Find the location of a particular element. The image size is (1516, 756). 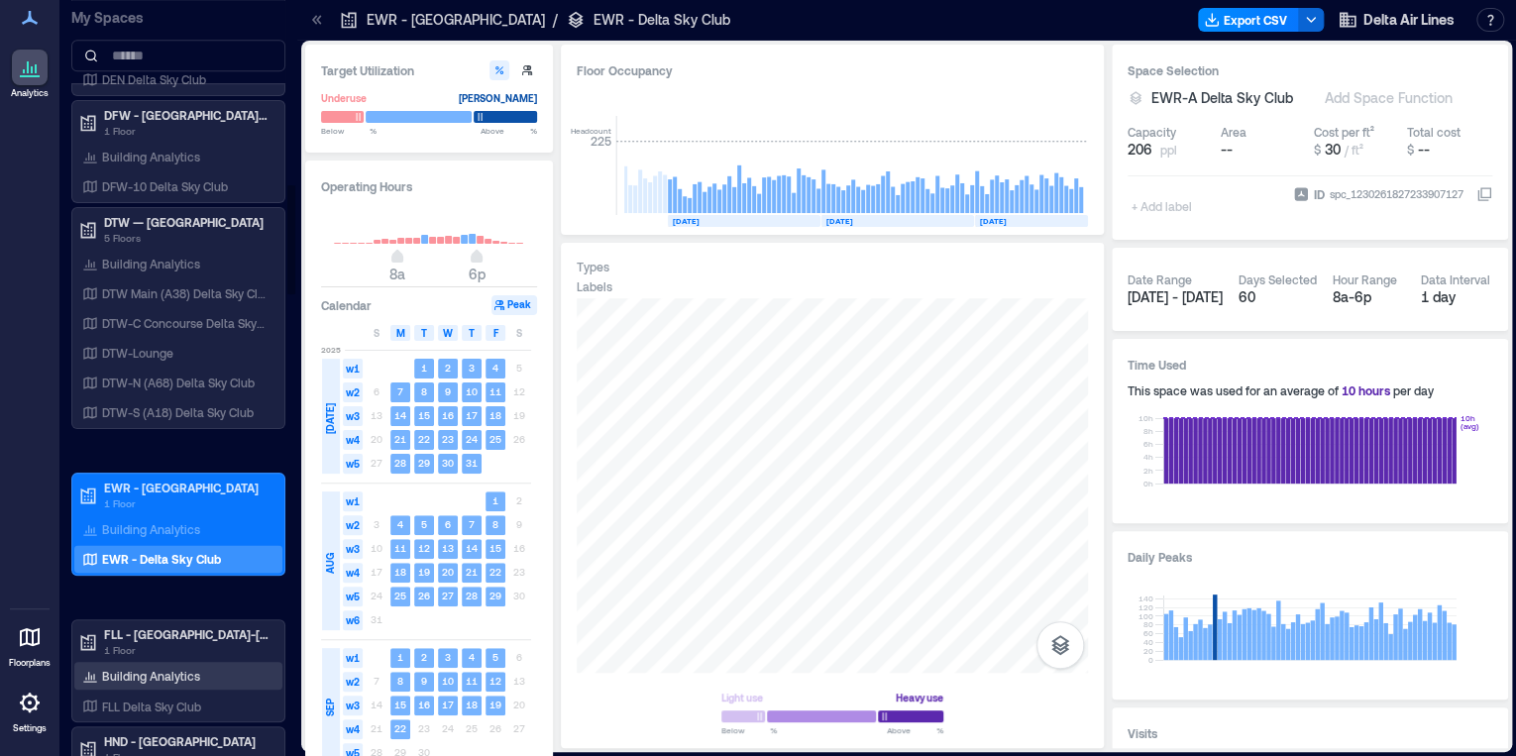

tspan: 20 is located at coordinates (1147, 651).